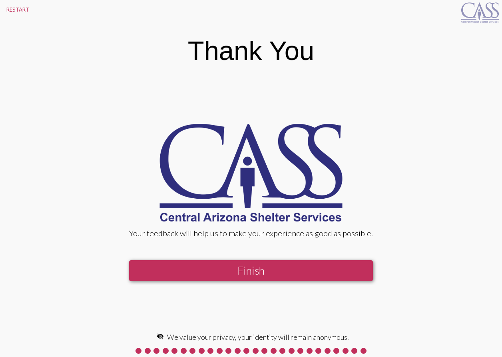 The height and width of the screenshot is (357, 502). What do you see at coordinates (160, 336) in the screenshot?
I see `mat-icon: visibility_off` at bounding box center [160, 336].